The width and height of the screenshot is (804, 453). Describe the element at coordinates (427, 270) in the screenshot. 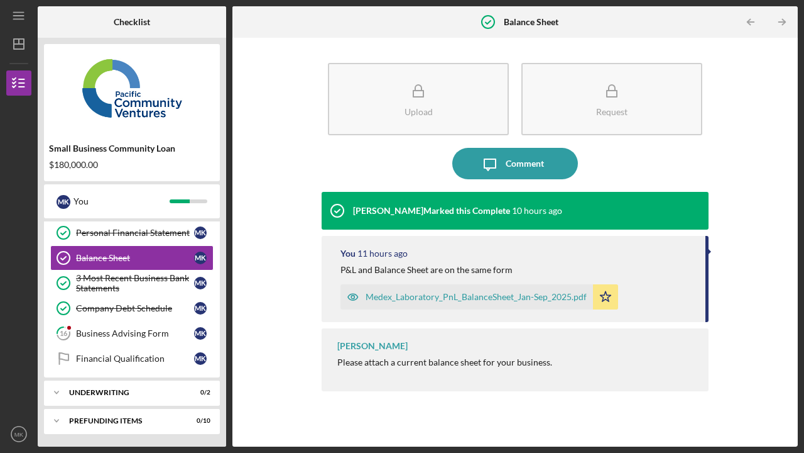

I see `div: P&L and Balance Sheet are on the same form` at that location.